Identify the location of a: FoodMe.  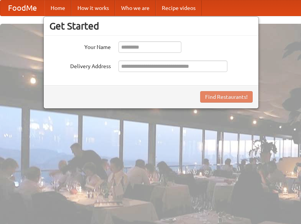
(22, 8).